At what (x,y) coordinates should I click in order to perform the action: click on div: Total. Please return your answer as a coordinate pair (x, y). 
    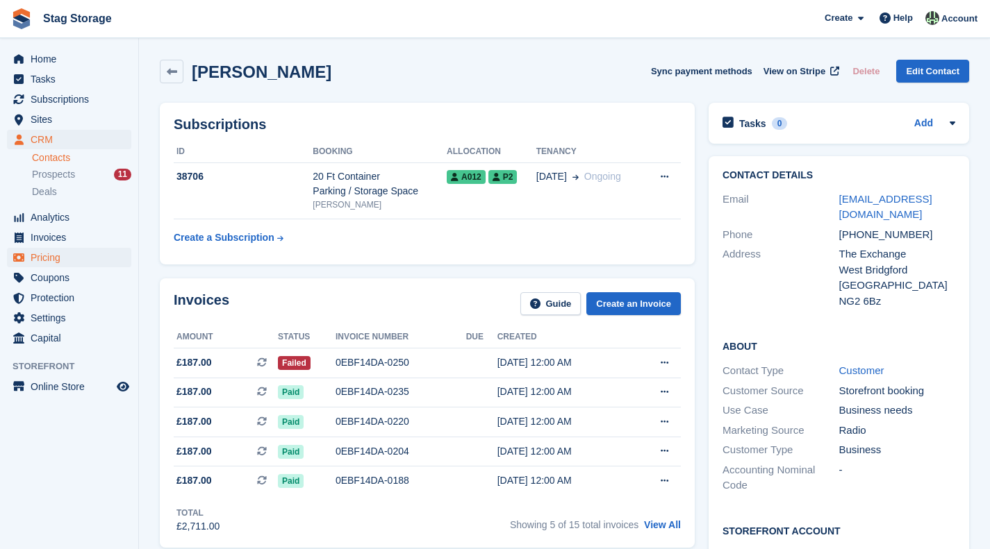
    Looking at the image, I should click on (198, 513).